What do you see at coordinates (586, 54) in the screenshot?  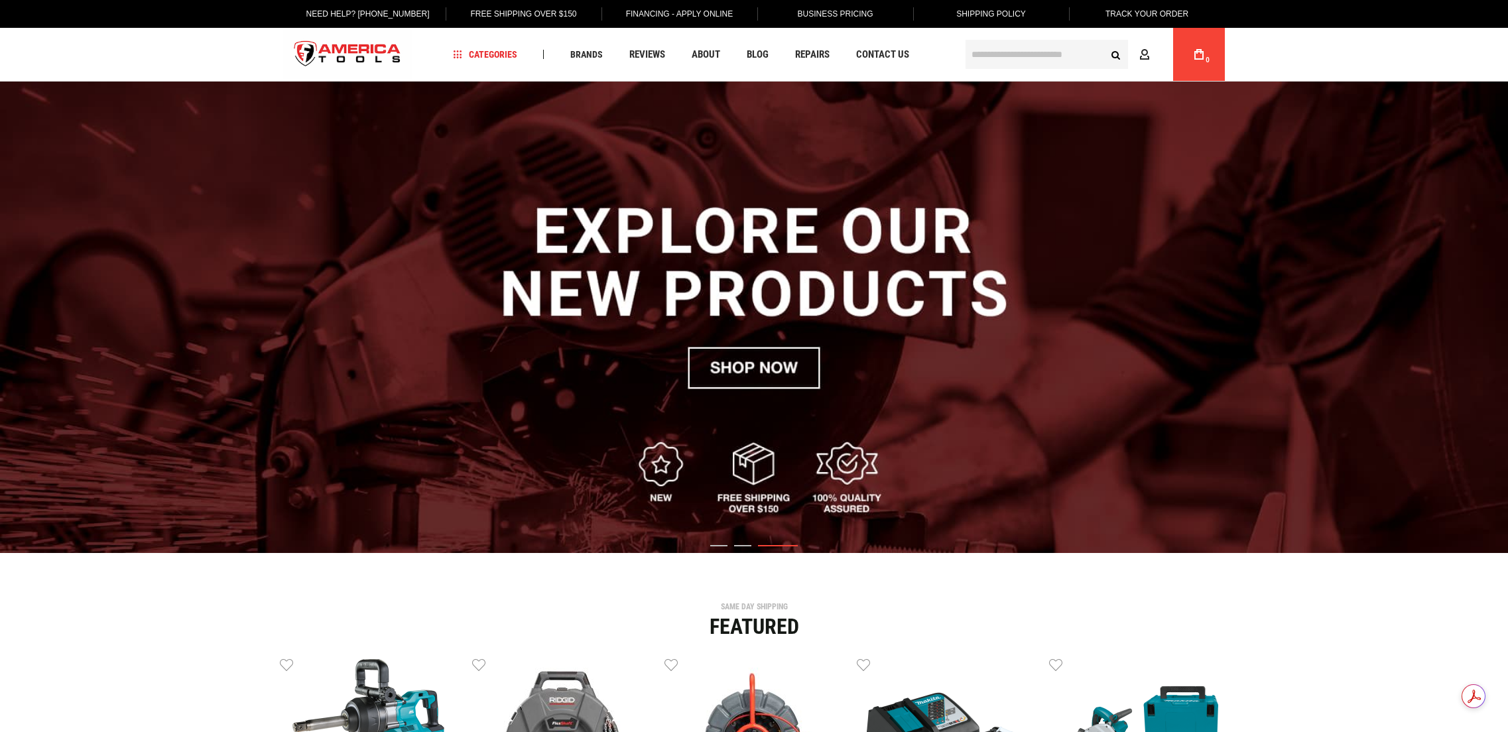 I see `span: Brands` at bounding box center [586, 54].